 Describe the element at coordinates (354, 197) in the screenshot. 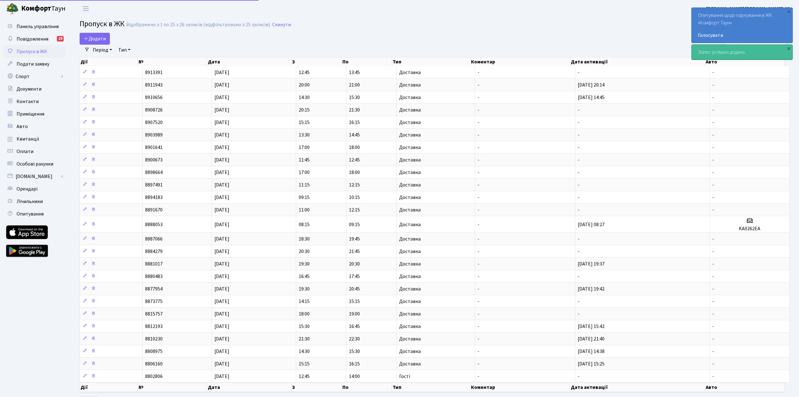

I see `span: 10:15` at that location.